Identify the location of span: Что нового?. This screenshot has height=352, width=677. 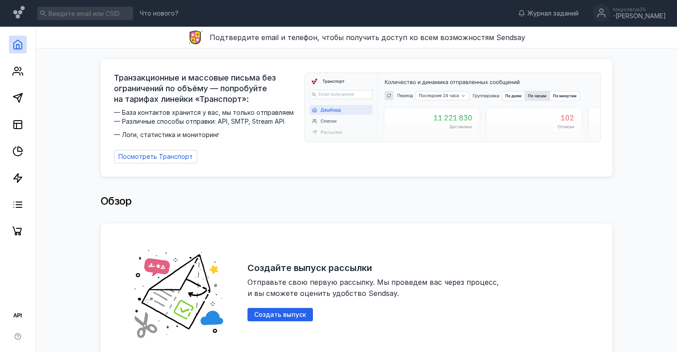
(159, 13).